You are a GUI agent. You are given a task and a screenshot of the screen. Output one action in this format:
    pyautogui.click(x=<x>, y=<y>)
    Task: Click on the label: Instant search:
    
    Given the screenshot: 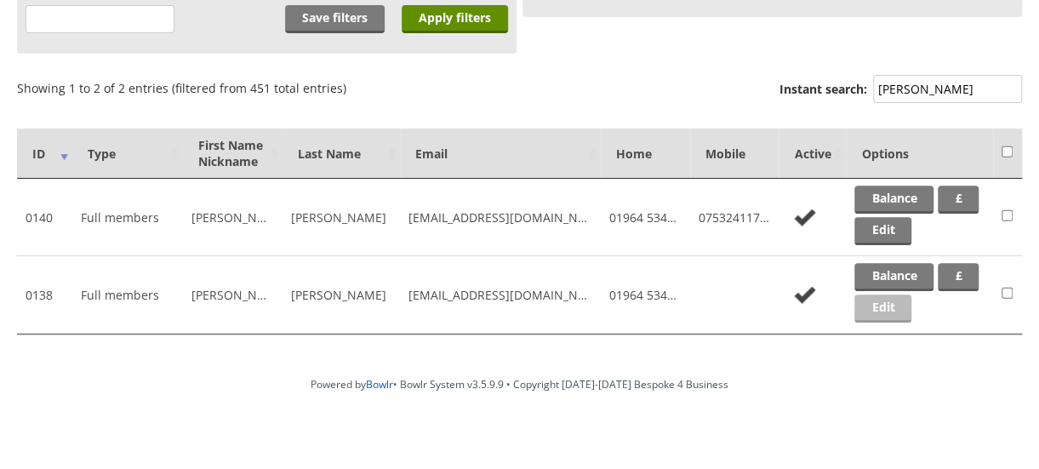 What is the action you would take?
    pyautogui.click(x=900, y=91)
    